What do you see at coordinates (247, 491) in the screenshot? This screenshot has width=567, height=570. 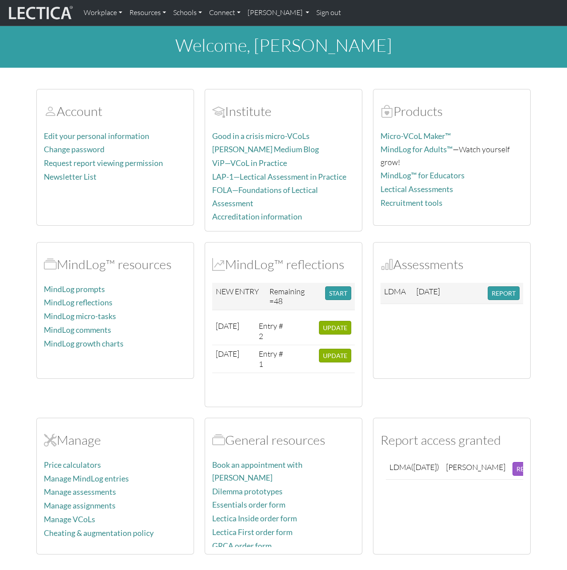 I see `a: Dilemma prototypes` at bounding box center [247, 491].